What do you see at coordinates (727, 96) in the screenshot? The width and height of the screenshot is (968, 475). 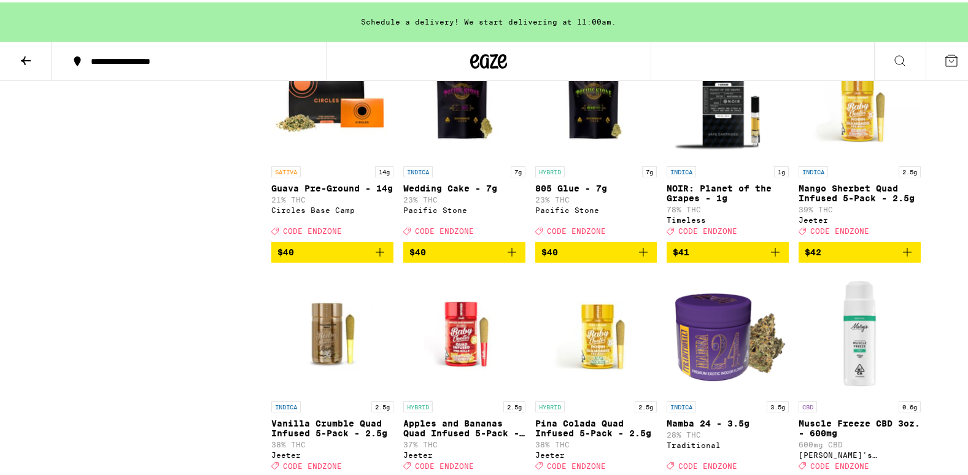 I see `img: Timeless - NOIR: Planet of the Grapes - 1g` at bounding box center [727, 96].